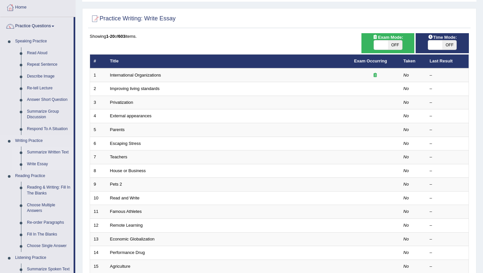 The height and width of the screenshot is (273, 483). What do you see at coordinates (49, 246) in the screenshot?
I see `a: Choose Single Answer` at bounding box center [49, 246].